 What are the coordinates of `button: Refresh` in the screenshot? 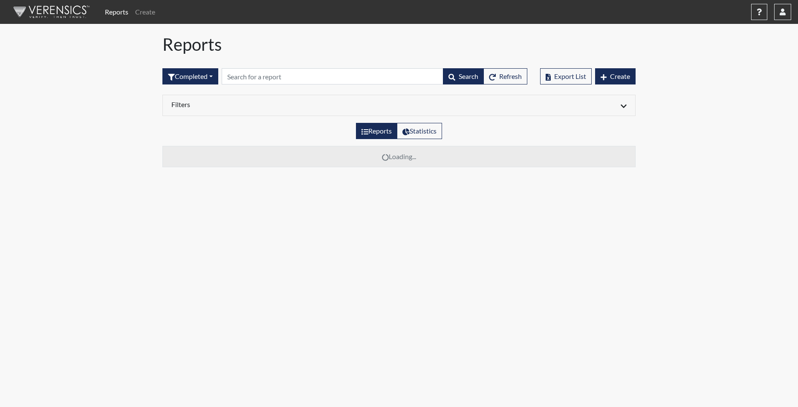 It's located at (505, 76).